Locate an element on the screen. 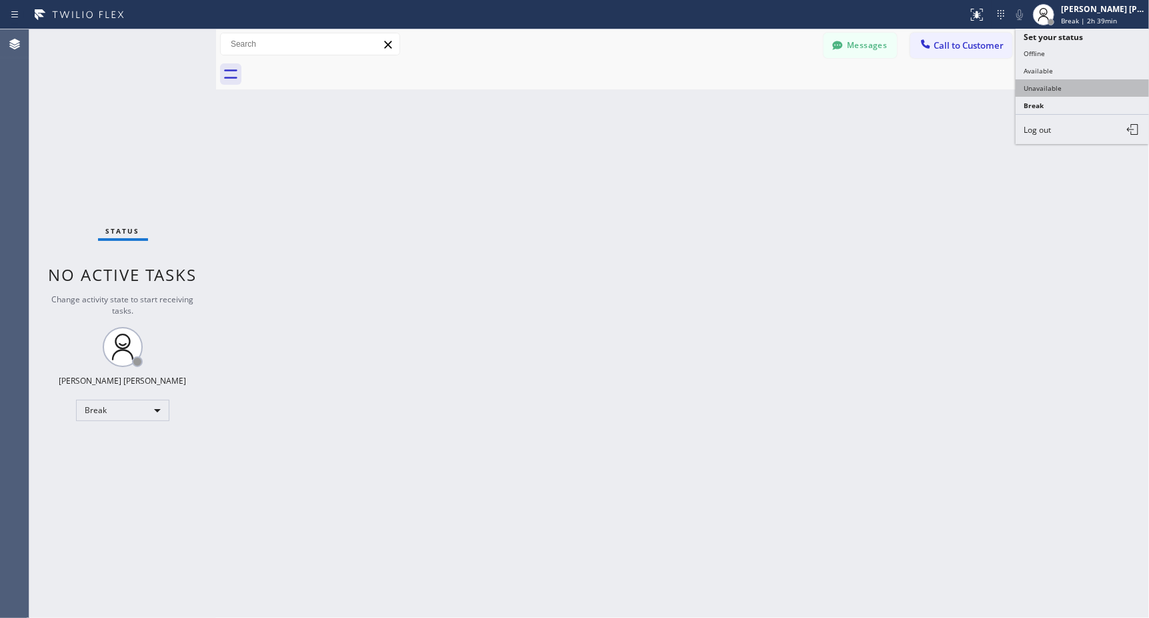 The width and height of the screenshot is (1149, 618). button: Messages is located at coordinates (860, 45).